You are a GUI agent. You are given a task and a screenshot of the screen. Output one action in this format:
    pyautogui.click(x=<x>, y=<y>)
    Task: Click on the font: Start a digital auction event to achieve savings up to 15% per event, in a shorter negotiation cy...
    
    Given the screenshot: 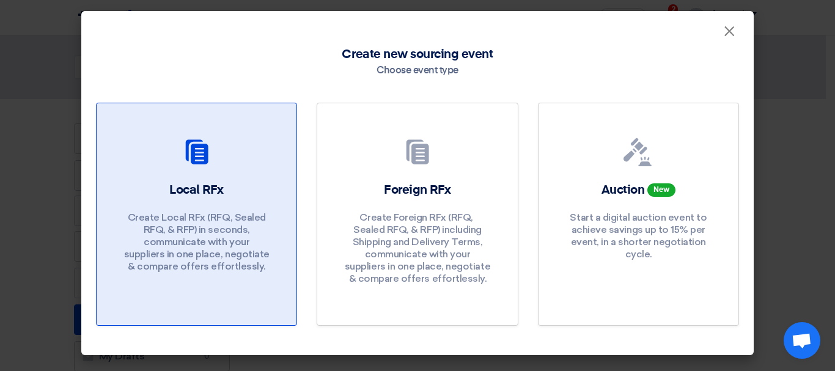 What is the action you would take?
    pyautogui.click(x=638, y=235)
    